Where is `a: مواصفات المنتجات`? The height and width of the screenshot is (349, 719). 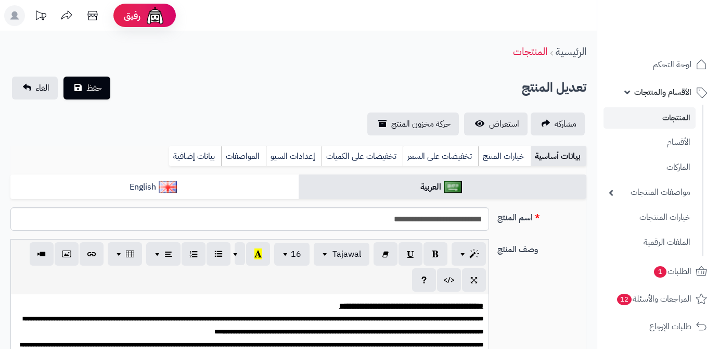 a: مواصفات المنتجات is located at coordinates (650, 192).